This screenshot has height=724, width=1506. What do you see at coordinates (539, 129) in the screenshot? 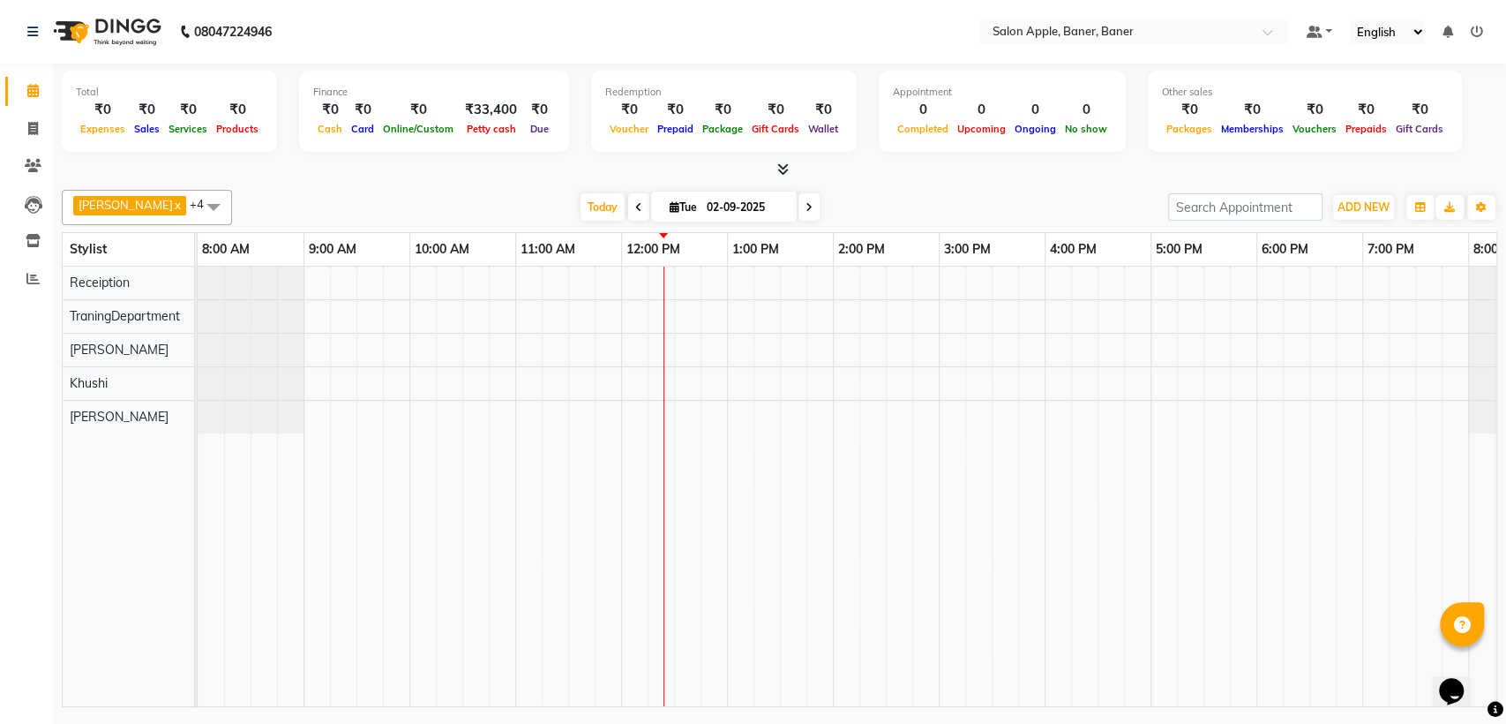
I see `span: Due` at bounding box center [539, 129].